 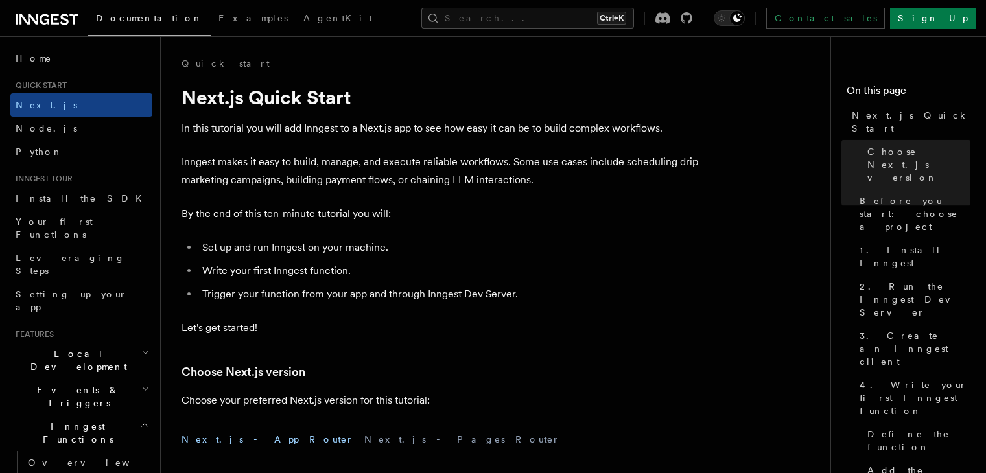 I want to click on a: 1. Install Inngest, so click(x=912, y=257).